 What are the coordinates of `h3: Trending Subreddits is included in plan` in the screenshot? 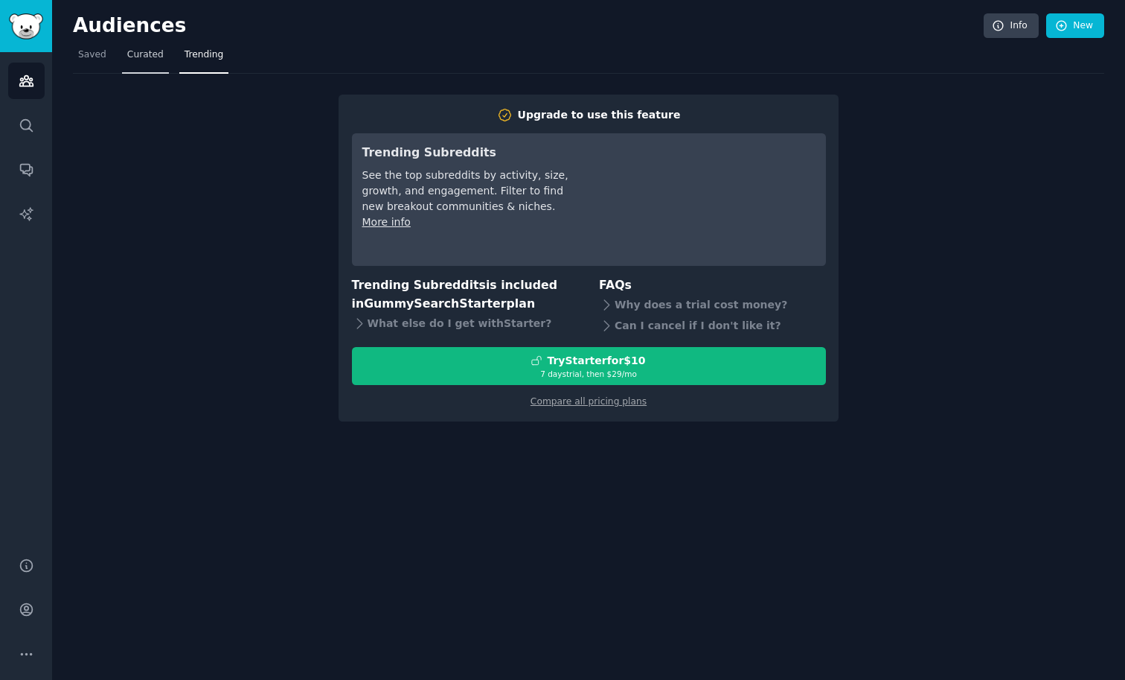 It's located at (465, 294).